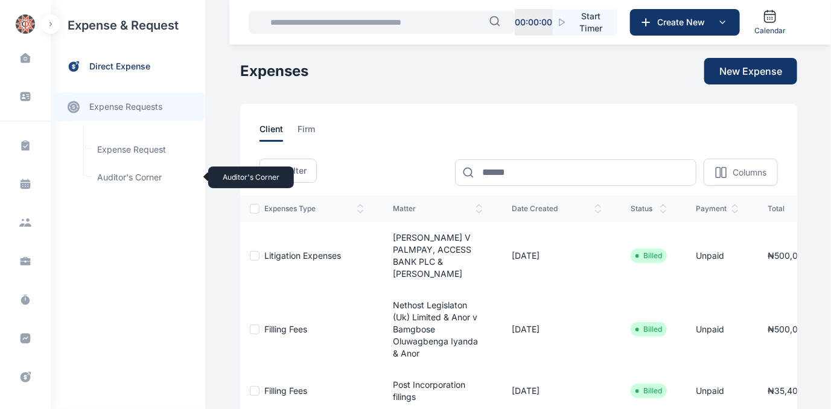  Describe the element at coordinates (750, 71) in the screenshot. I see `button: New Expense` at that location.